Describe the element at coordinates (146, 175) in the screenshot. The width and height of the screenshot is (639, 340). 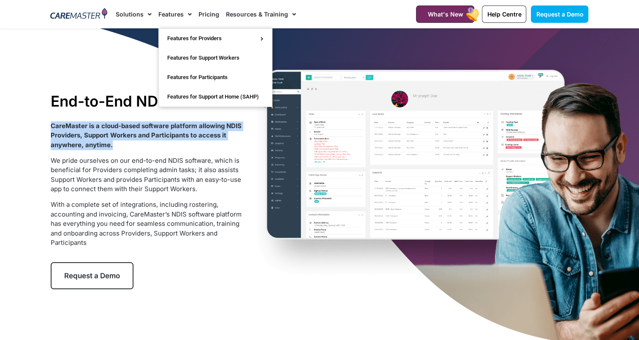
I see `span: We pride ourselves on our end-to-end NDIS software, which is beneficial for Providers completing ...` at that location.